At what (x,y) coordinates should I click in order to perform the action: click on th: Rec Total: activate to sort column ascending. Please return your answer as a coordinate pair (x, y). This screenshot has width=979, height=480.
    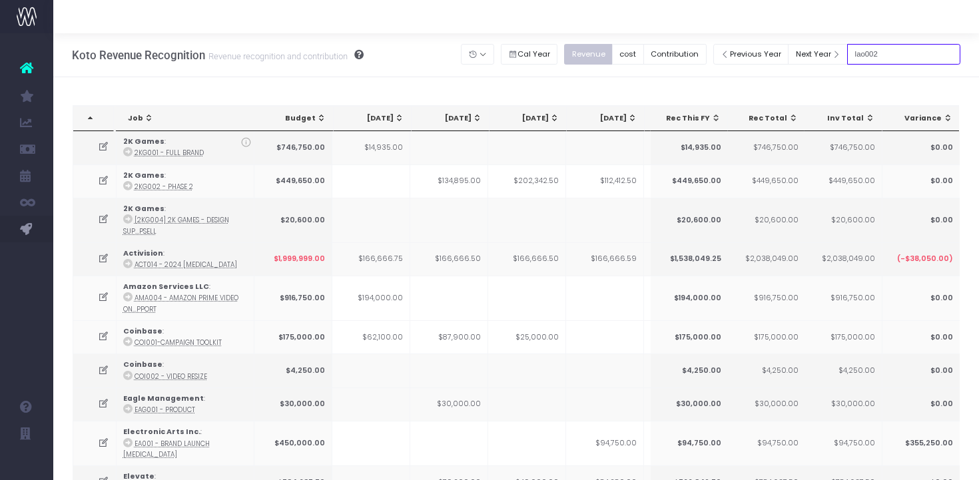
    Looking at the image, I should click on (767, 119).